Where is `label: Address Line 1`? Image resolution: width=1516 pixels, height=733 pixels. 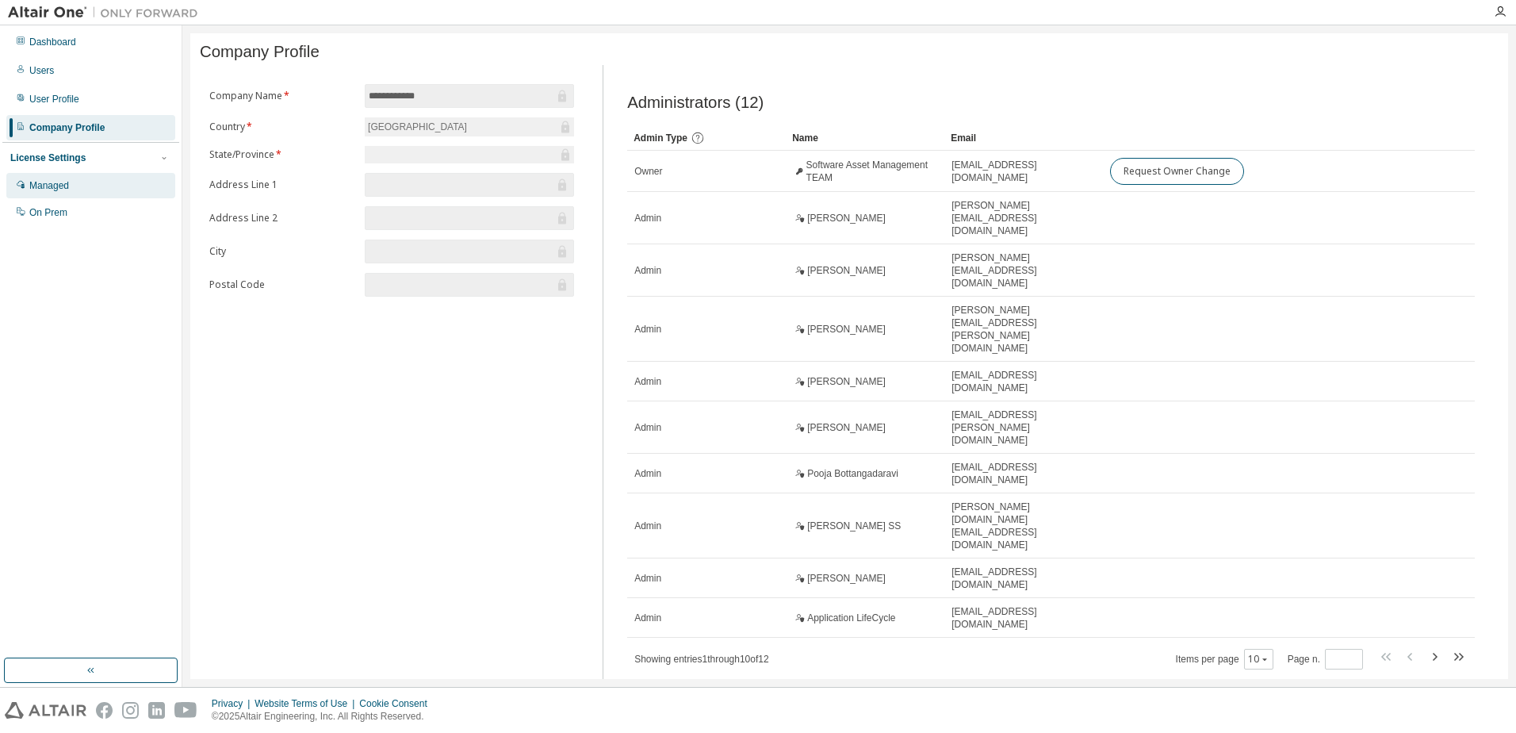
label: Address Line 1 is located at coordinates (282, 185).